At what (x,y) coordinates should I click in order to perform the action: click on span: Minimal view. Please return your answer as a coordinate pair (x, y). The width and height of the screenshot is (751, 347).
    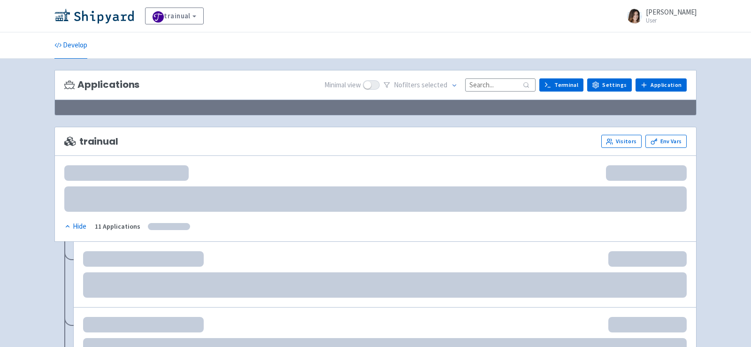
    Looking at the image, I should click on (343, 85).